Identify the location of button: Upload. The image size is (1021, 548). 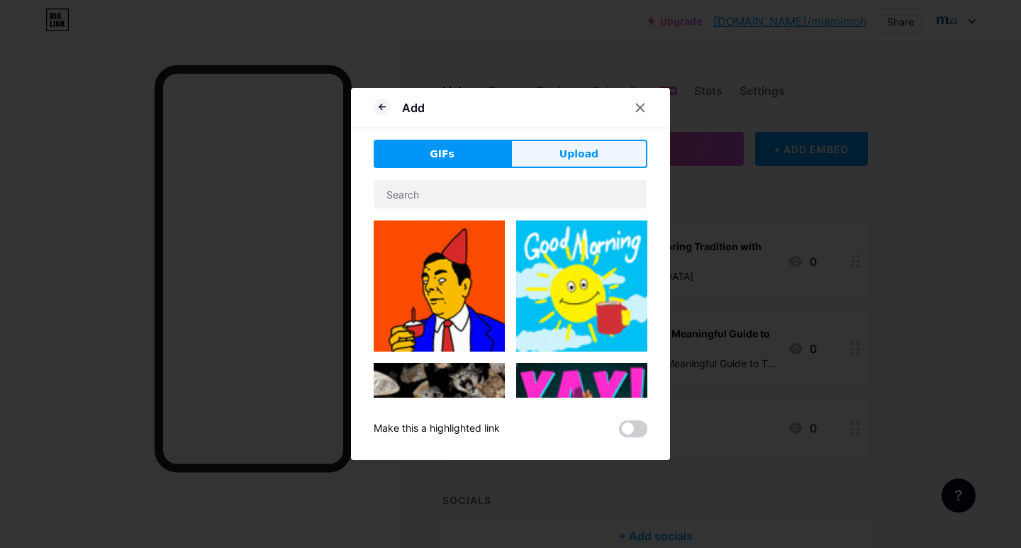
(578, 154).